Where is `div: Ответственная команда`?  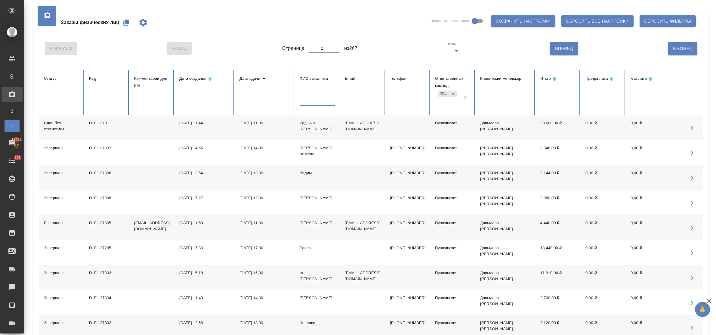
div: Ответственная команда is located at coordinates (453, 82).